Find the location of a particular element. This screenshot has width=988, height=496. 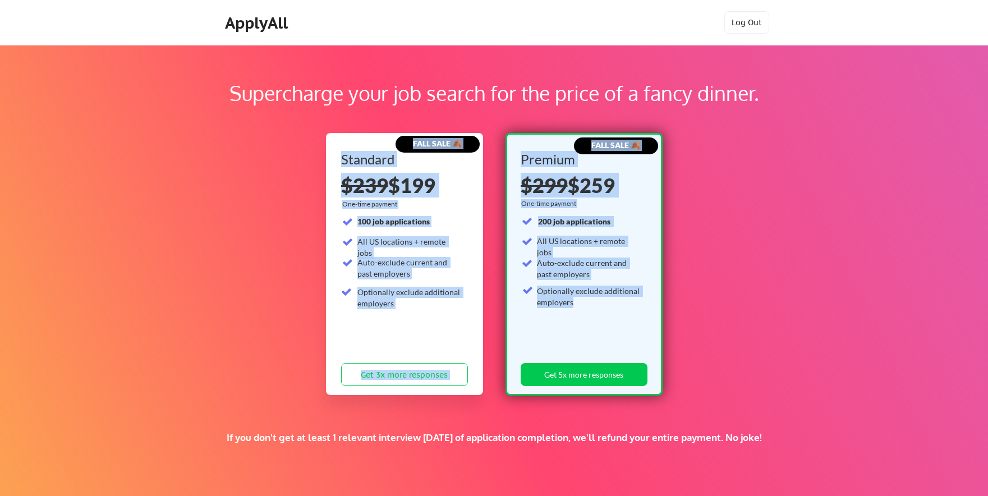

button: Get 5x more responses is located at coordinates (584, 374).